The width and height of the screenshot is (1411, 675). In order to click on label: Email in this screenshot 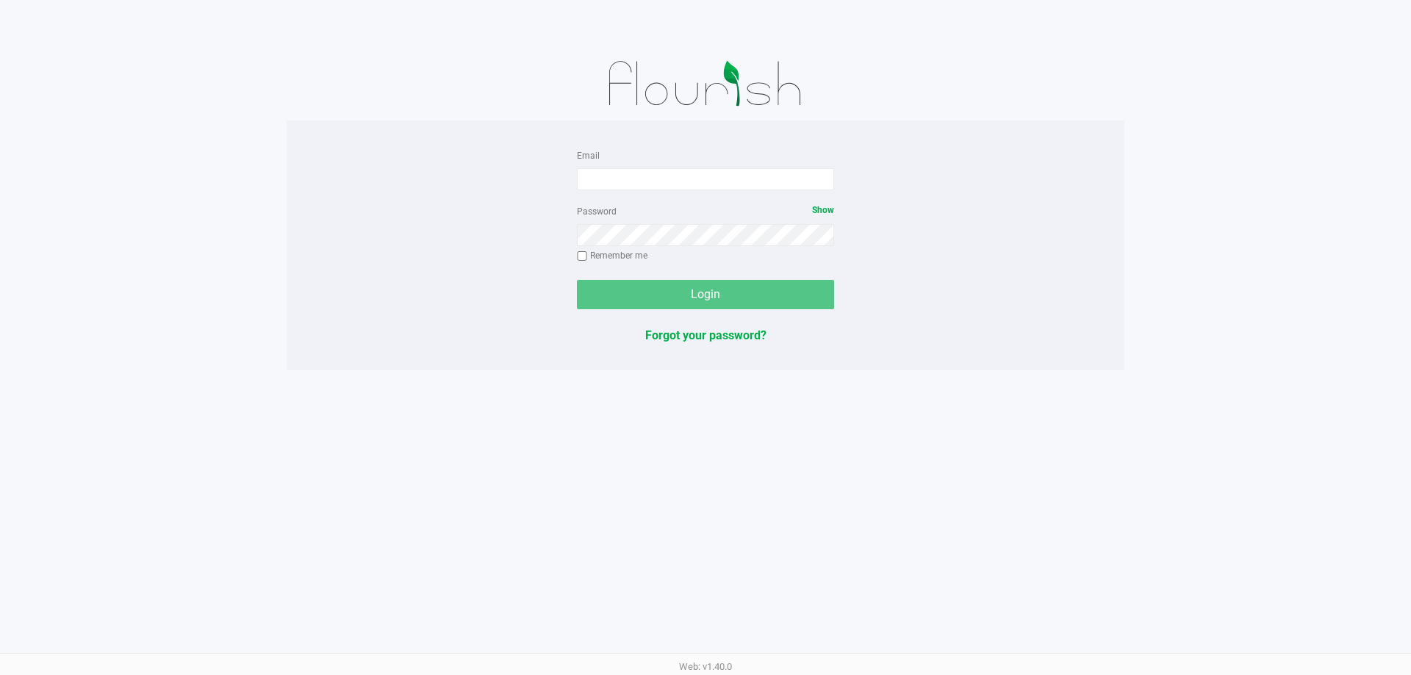, I will do `click(588, 156)`.